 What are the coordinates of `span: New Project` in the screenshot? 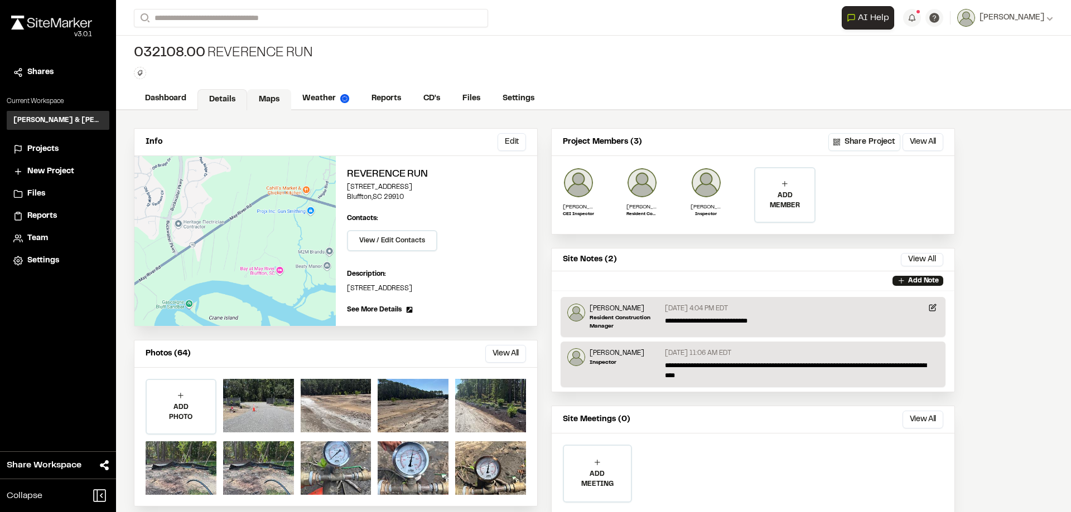 It's located at (51, 172).